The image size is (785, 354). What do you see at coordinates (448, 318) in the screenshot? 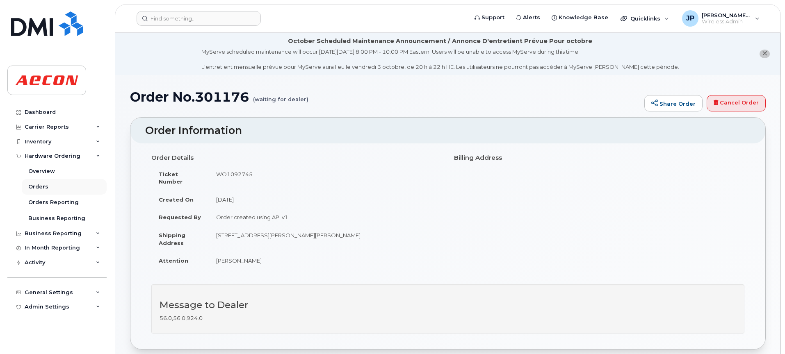
I see `p: 56.0,56.0,924.0` at bounding box center [448, 318].